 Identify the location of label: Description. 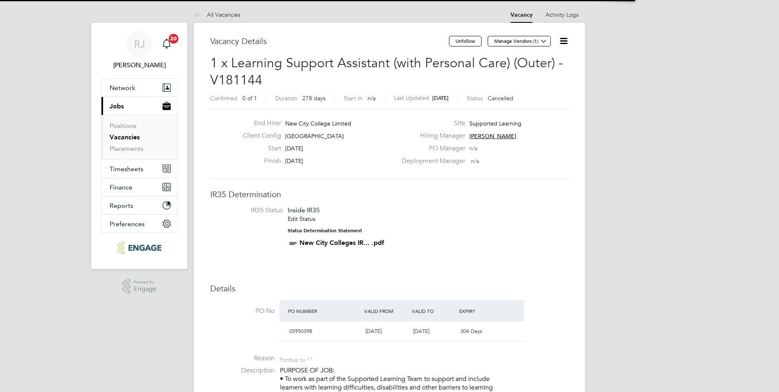
(242, 370).